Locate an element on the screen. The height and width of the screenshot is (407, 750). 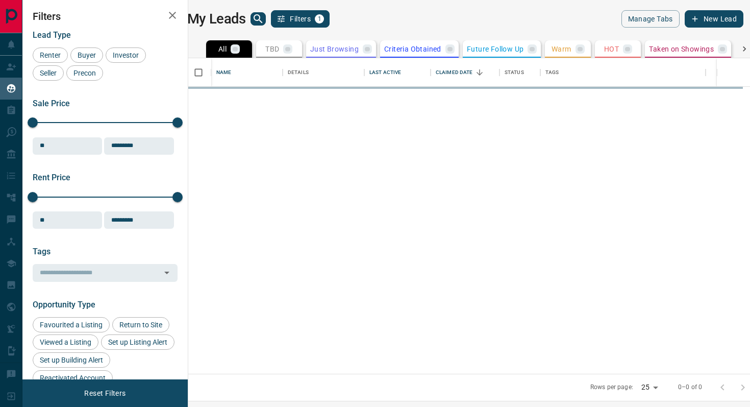
span: Set up Building Alert is located at coordinates (71, 360).